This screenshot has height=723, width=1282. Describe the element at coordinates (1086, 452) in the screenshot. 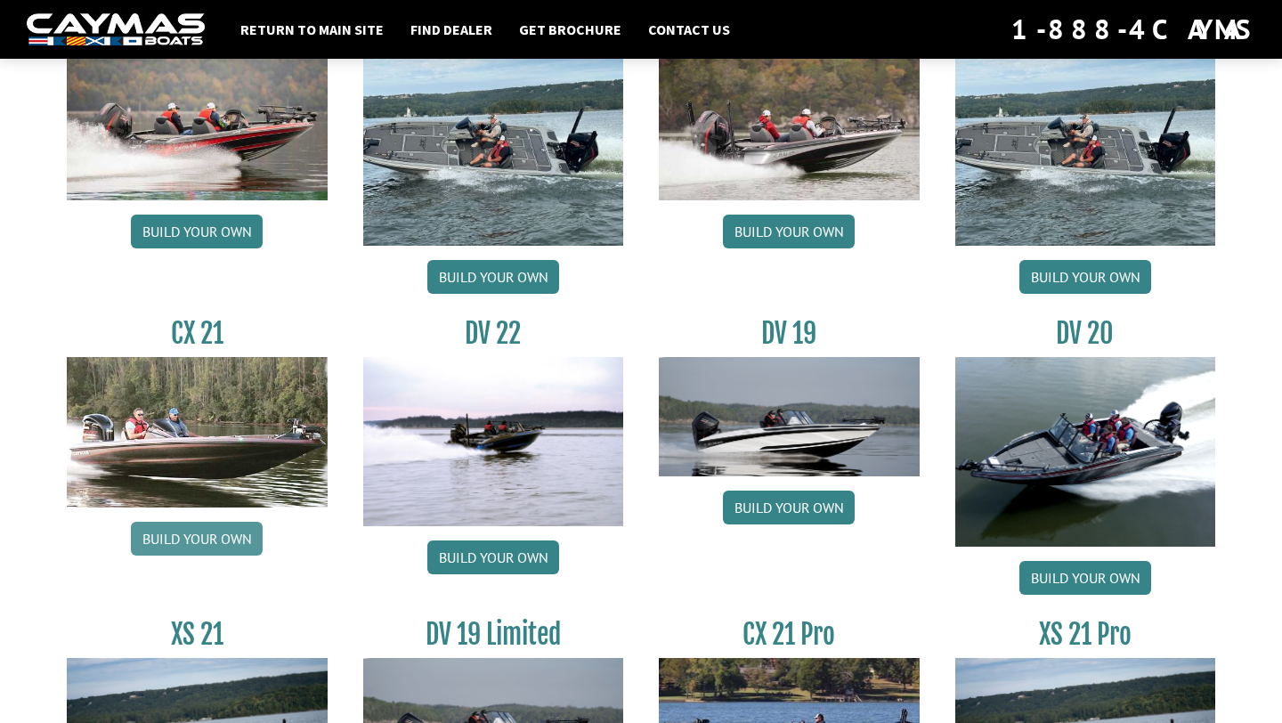

I see `img: DV_20_from_website_for_caymas_connect.png` at that location.